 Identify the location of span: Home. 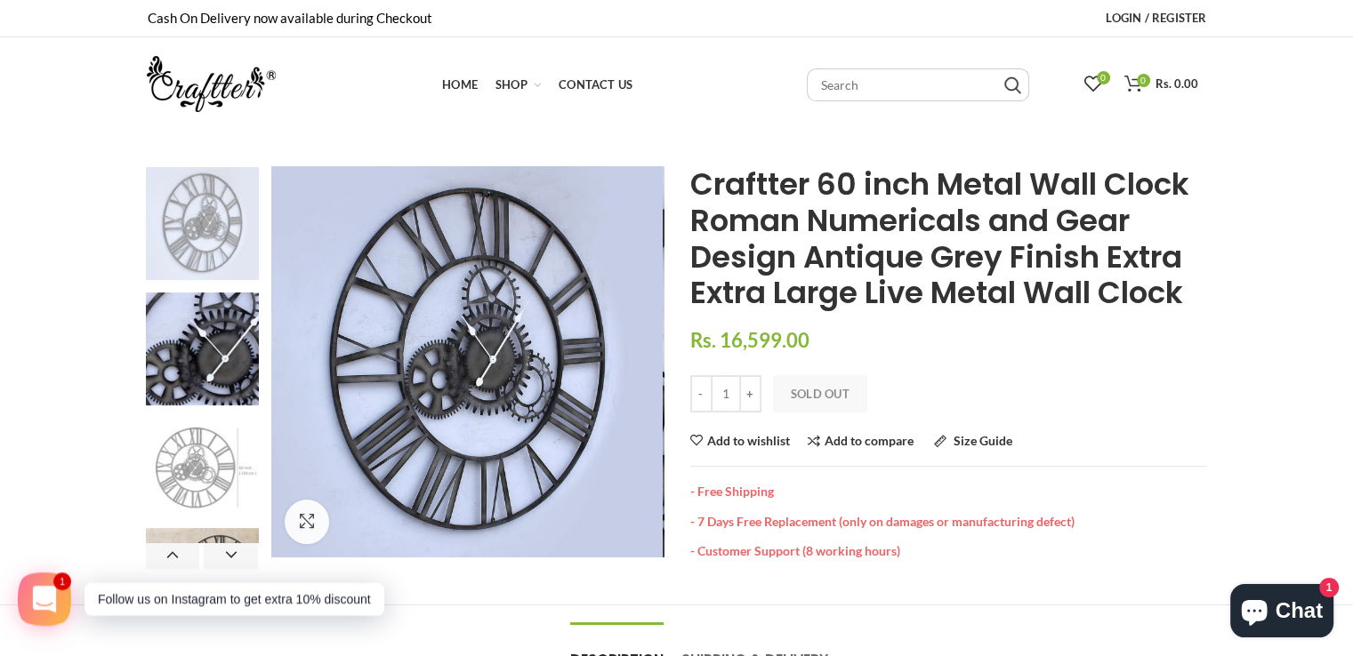
(460, 85).